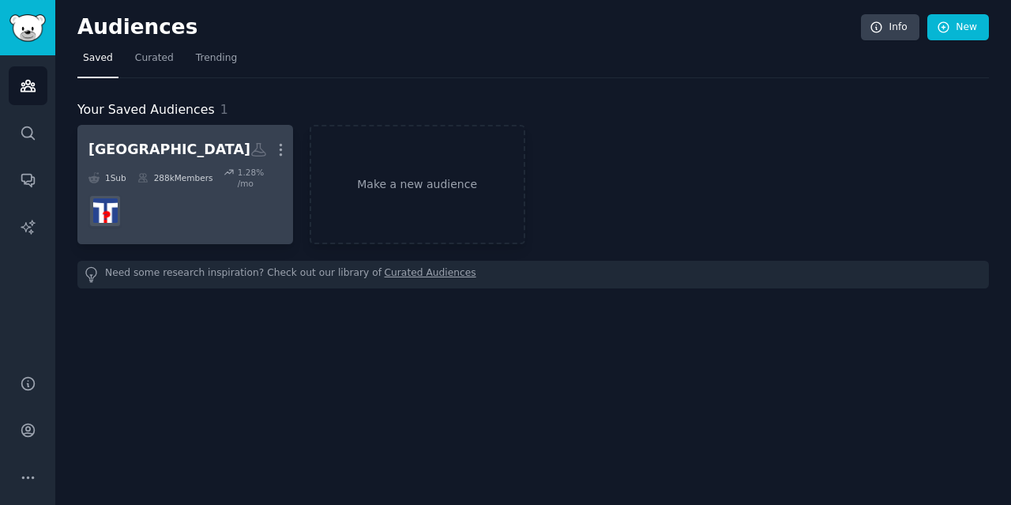 The height and width of the screenshot is (505, 1011). What do you see at coordinates (105, 210) in the screenshot?
I see `img: askTO` at bounding box center [105, 210].